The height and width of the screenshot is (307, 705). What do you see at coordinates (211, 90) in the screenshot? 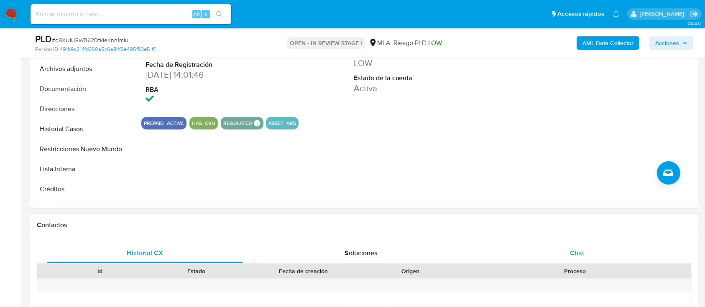
I see `dt: RBA` at bounding box center [211, 90].